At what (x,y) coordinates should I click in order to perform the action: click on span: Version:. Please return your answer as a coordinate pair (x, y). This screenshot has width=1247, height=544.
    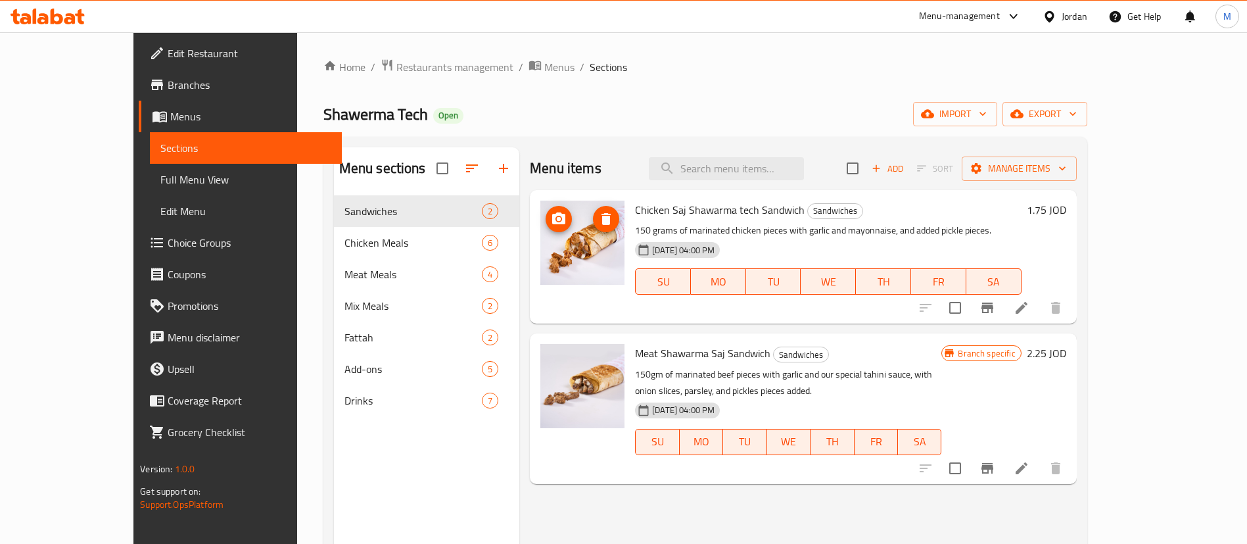
    Looking at the image, I should click on (156, 469).